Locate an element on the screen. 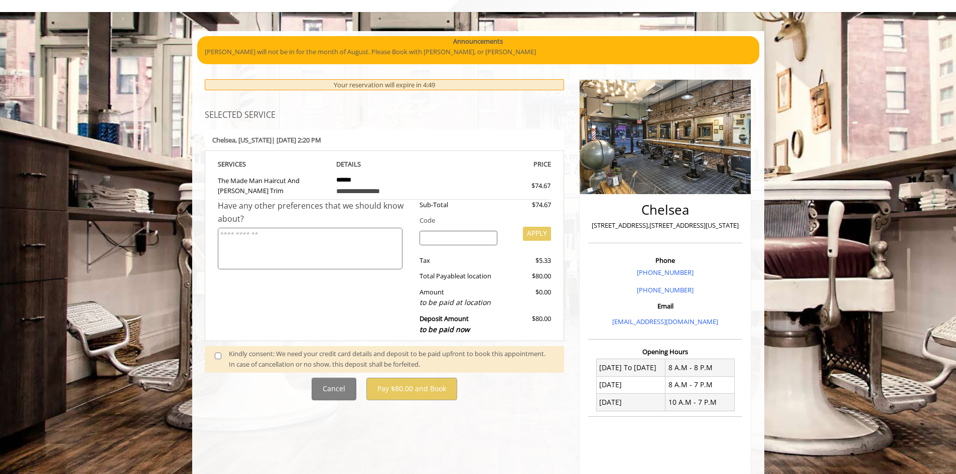 This screenshot has width=956, height=474. div: Have any other preferences that we should know about? is located at coordinates (315, 212).